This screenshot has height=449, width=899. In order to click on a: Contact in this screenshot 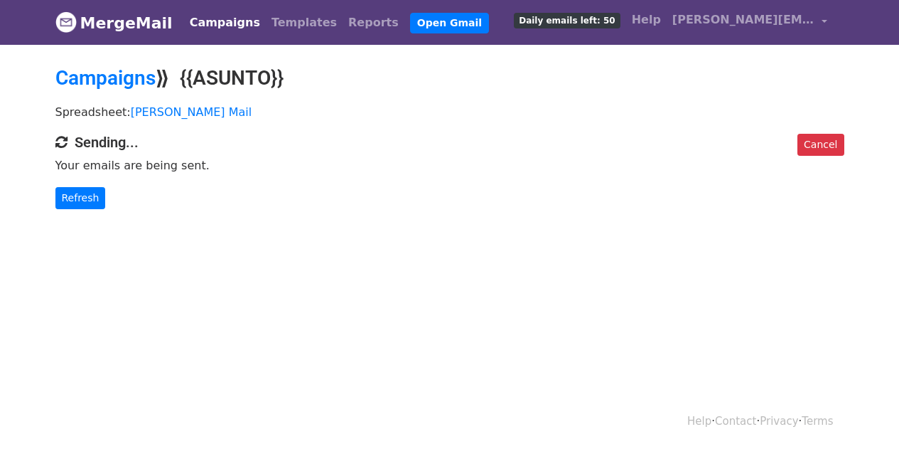, I will do `click(736, 421)`.